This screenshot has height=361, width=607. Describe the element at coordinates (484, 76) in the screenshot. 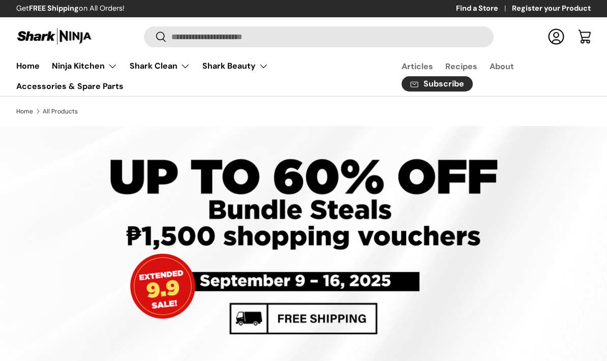

I see `nav: Secondary` at that location.